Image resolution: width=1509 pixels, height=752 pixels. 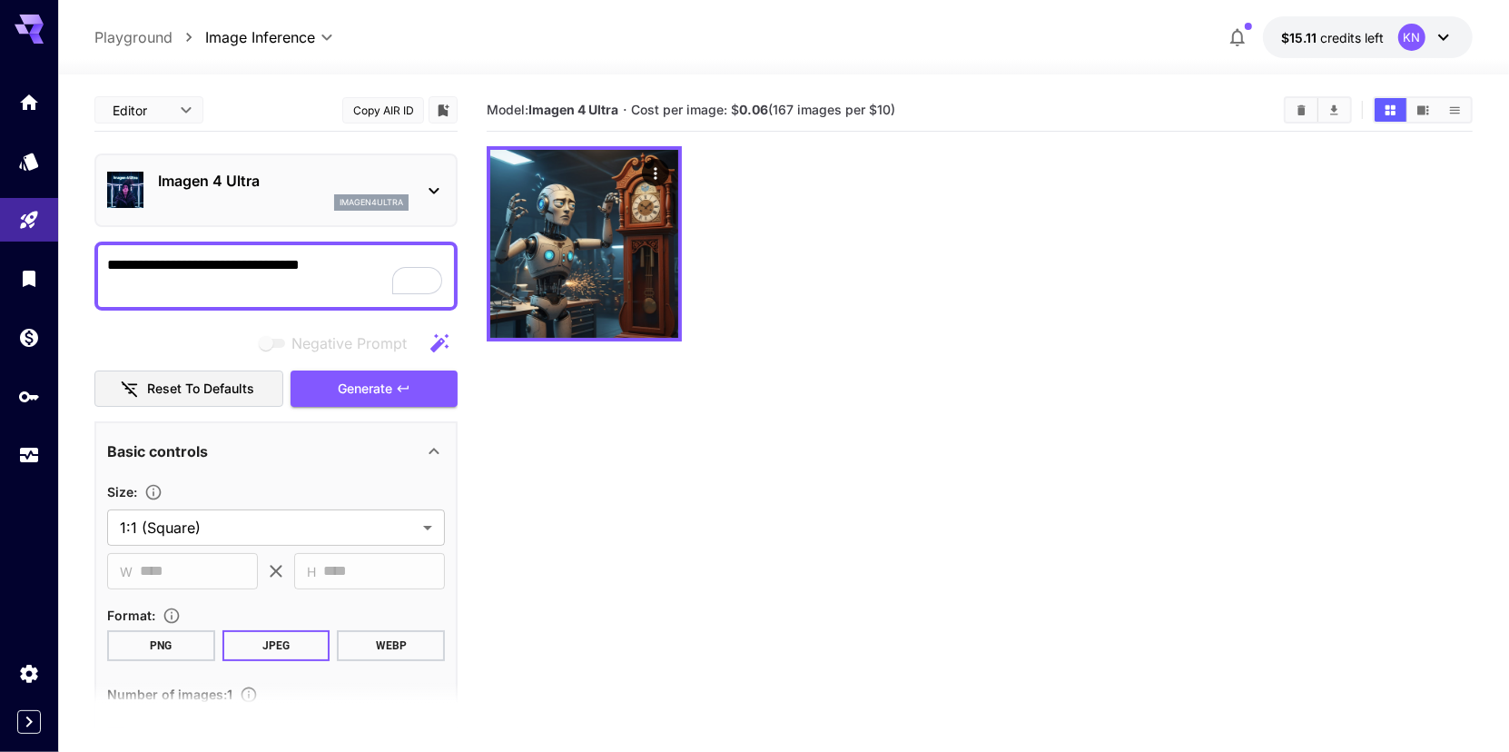 I want to click on div: Show images in grid viewShow images in video viewShow images in list view, so click(x=1422, y=110).